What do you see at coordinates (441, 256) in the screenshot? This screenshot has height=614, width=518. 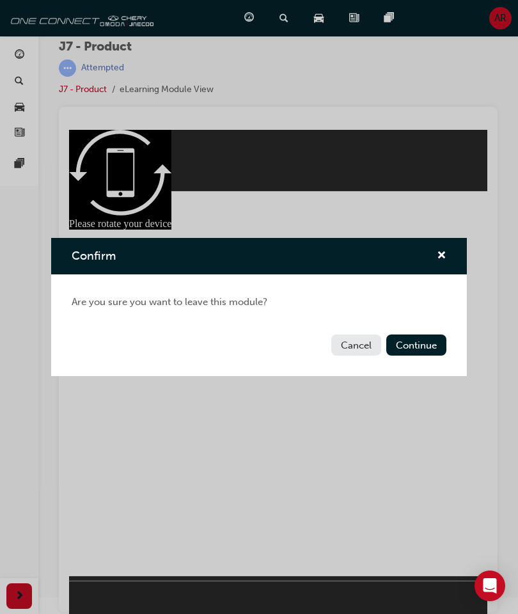 I see `span: cross-icon` at bounding box center [441, 256].